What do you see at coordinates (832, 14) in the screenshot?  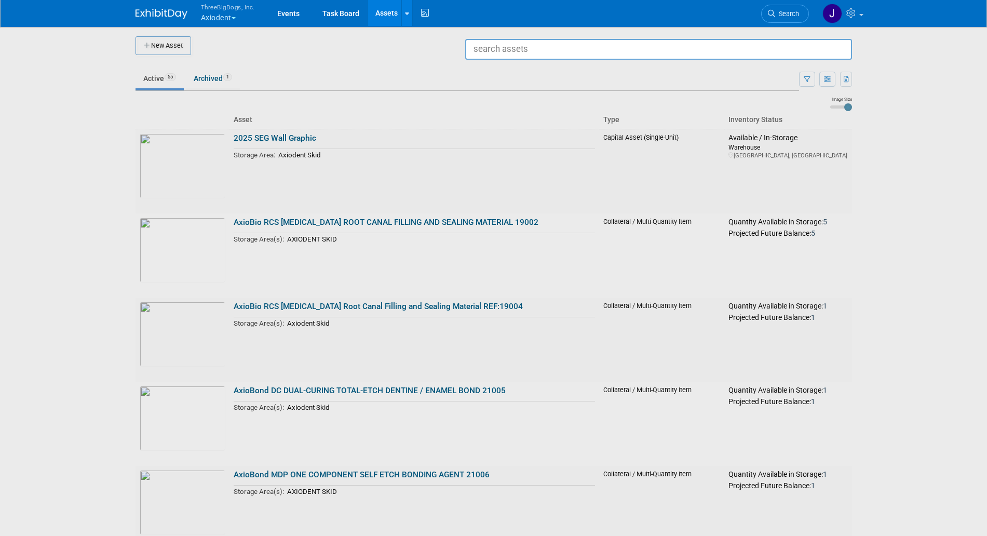 I see `img: Justin Newborn` at bounding box center [832, 14].